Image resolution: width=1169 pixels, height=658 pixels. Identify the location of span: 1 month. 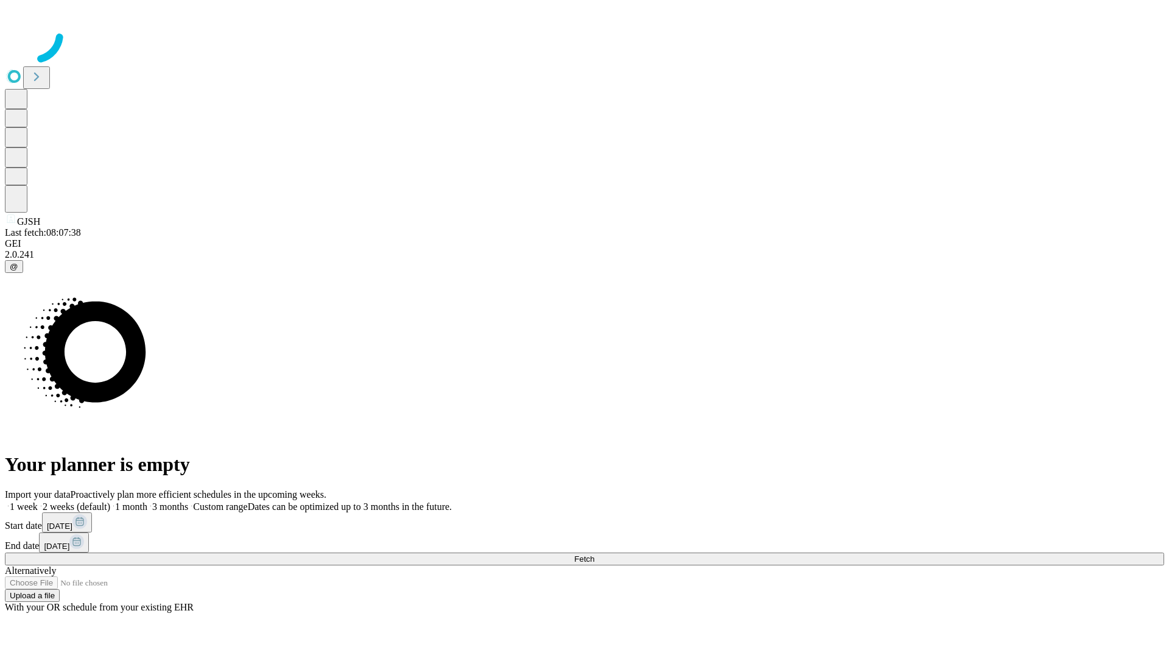
(131, 506).